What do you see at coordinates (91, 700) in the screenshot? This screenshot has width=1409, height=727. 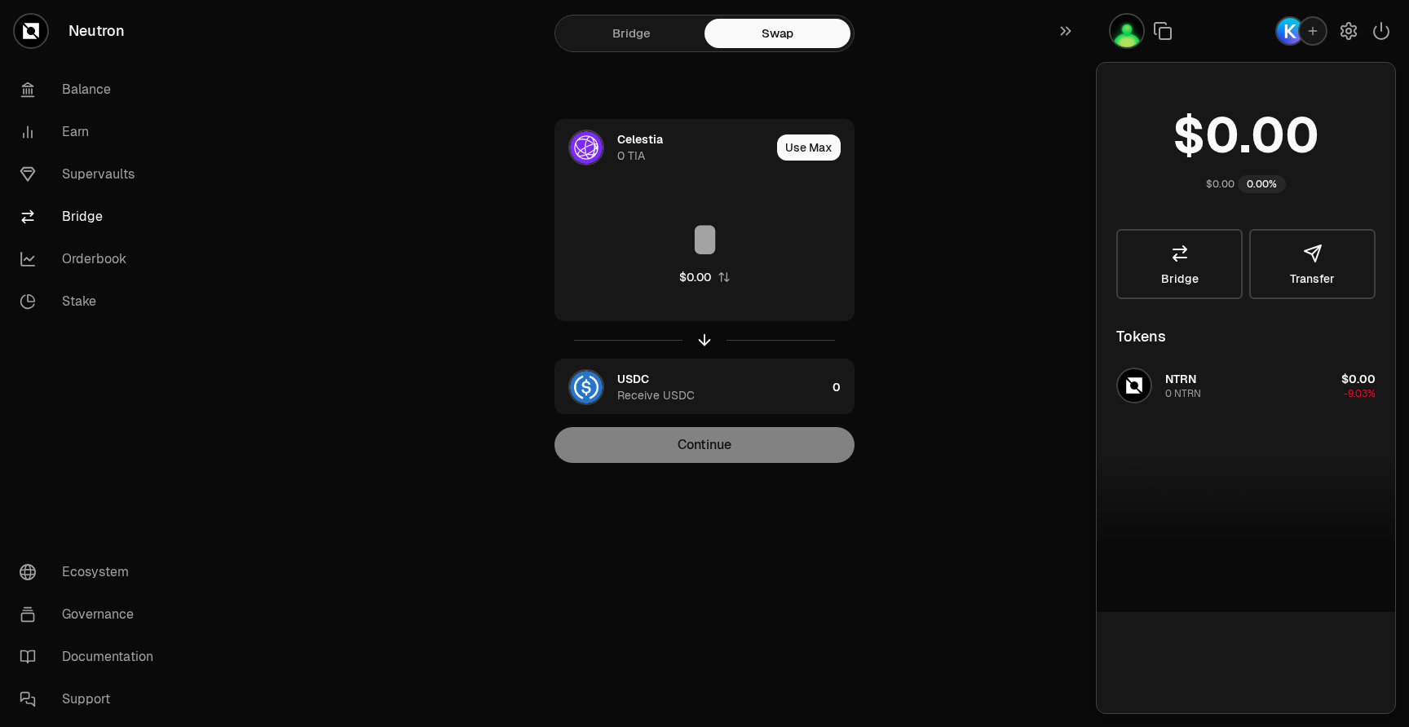 I see `a: Support` at bounding box center [91, 700].